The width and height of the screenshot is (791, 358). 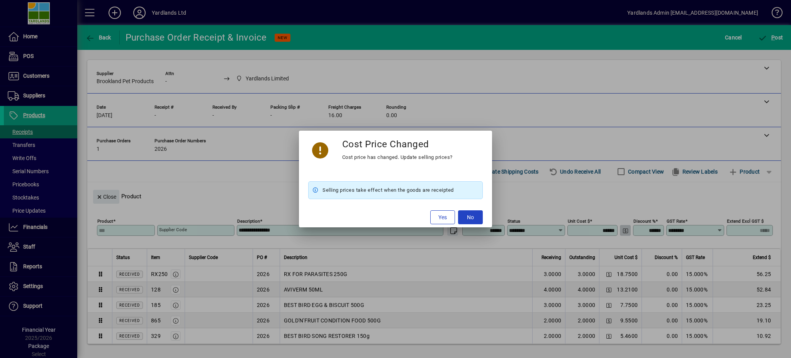 I want to click on span: Selling prices take effect when the goods are receipted, so click(x=388, y=190).